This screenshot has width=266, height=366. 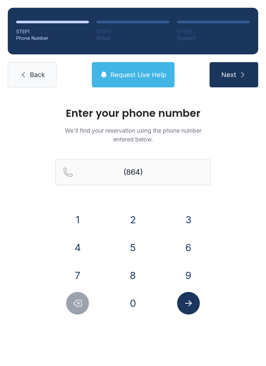 I want to click on button: 1, so click(x=77, y=220).